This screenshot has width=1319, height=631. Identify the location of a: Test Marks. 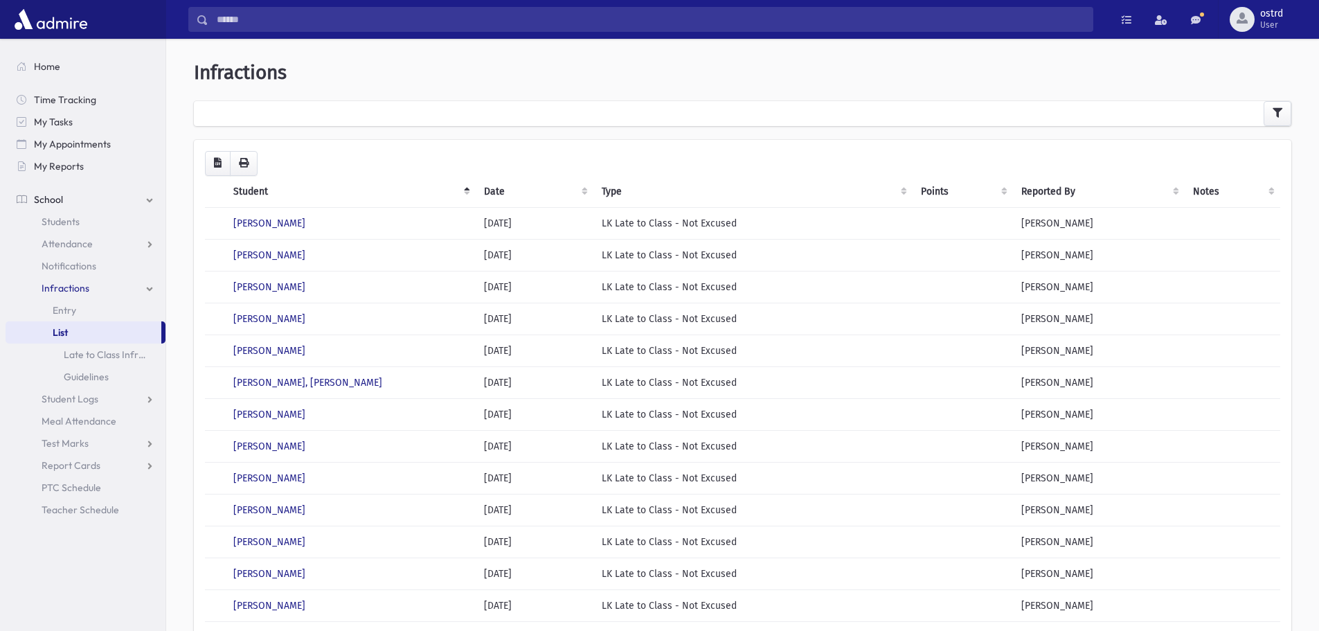
(85, 443).